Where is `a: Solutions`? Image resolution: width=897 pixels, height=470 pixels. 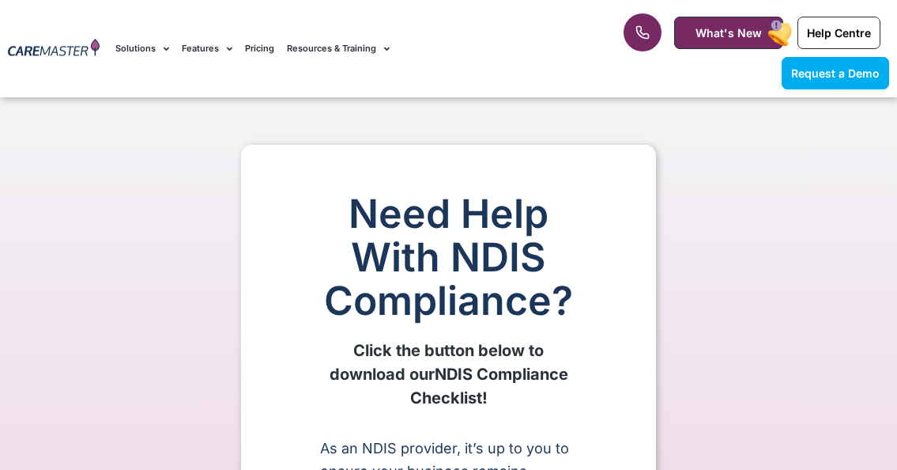
a: Solutions is located at coordinates (142, 48).